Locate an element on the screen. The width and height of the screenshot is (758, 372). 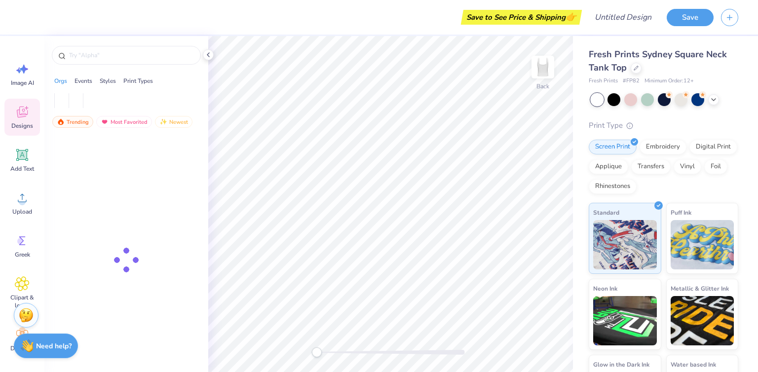
span: Water based Ink is located at coordinates (693, 364).